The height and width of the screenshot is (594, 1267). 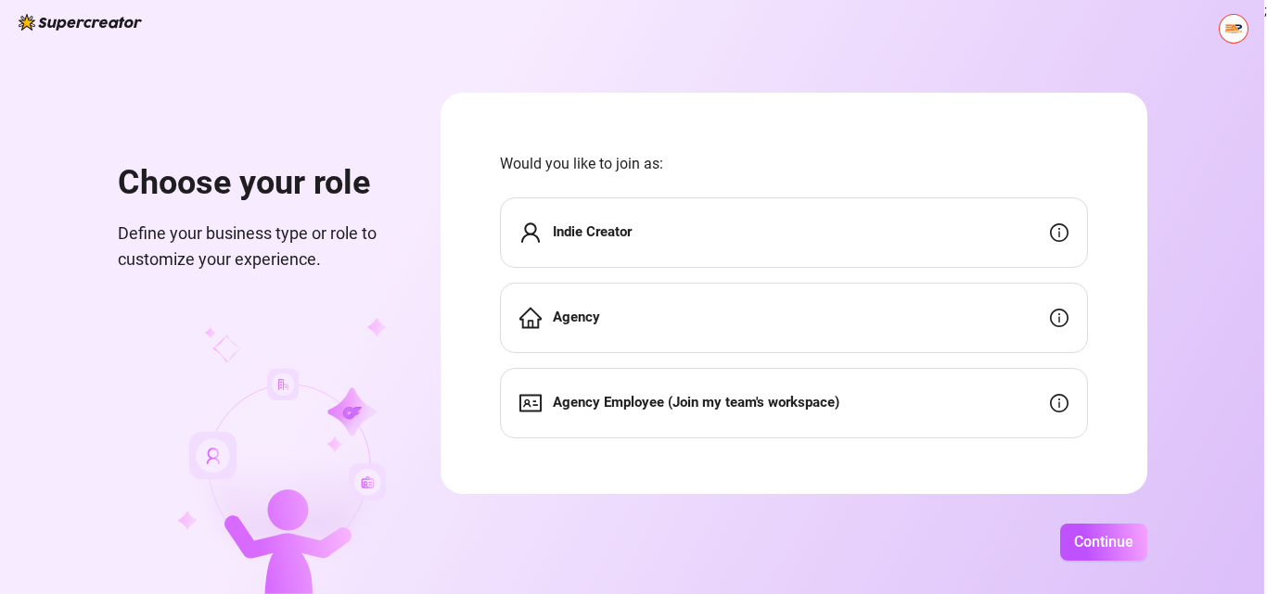 What do you see at coordinates (696, 403) in the screenshot?
I see `strong: Agency Employee (Join my team's workspace)` at bounding box center [696, 403].